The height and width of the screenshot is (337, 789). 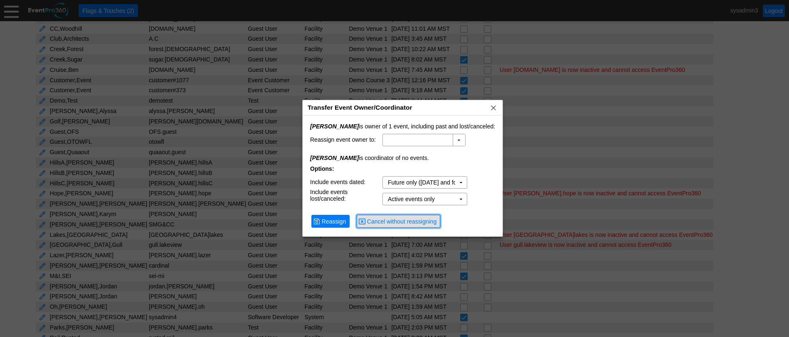 I want to click on span: is coordinator of no events., so click(x=369, y=158).